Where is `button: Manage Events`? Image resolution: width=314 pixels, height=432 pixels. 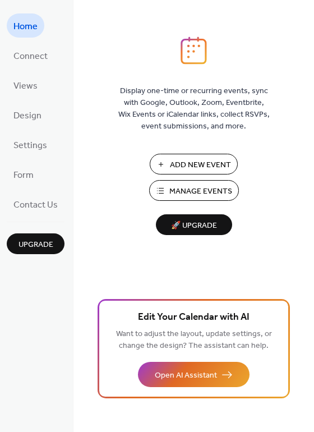
button: Manage Events is located at coordinates (194, 190).